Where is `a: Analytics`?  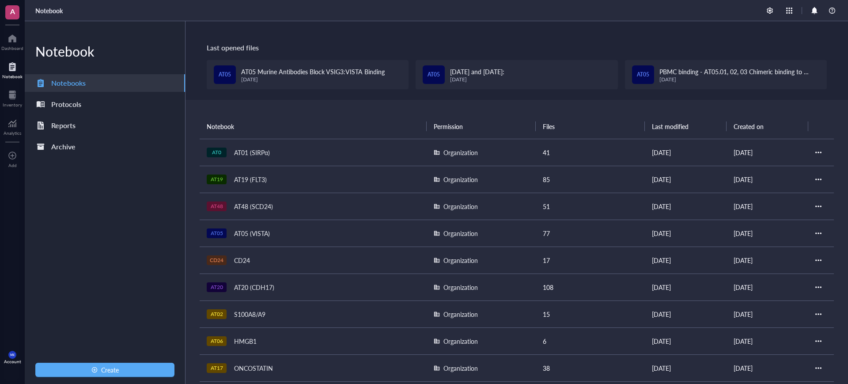
a: Analytics is located at coordinates (12, 126).